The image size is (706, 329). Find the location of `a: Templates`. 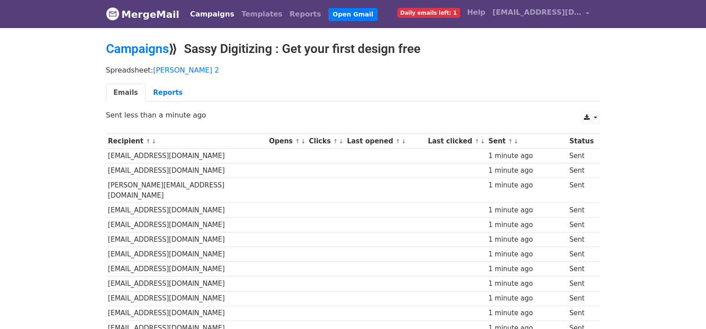

a: Templates is located at coordinates (262, 14).